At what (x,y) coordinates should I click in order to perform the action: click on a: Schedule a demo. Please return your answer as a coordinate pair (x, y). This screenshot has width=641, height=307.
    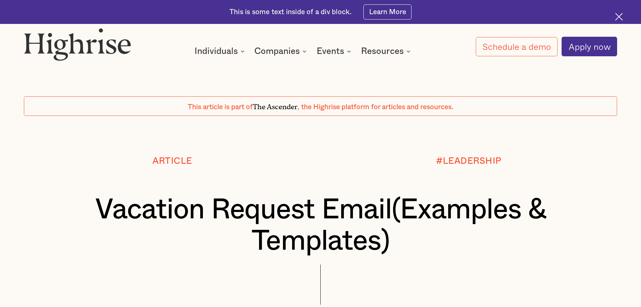
    Looking at the image, I should click on (517, 46).